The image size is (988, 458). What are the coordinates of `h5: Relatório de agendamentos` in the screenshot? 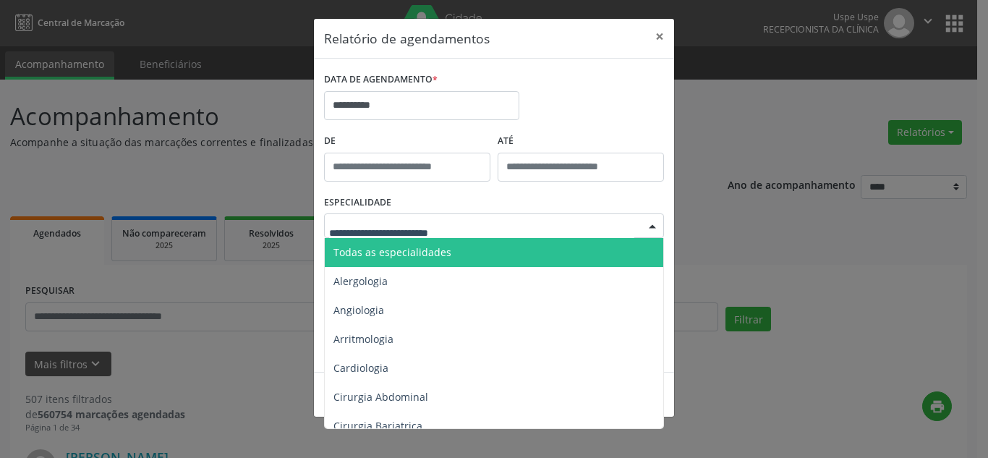 It's located at (407, 38).